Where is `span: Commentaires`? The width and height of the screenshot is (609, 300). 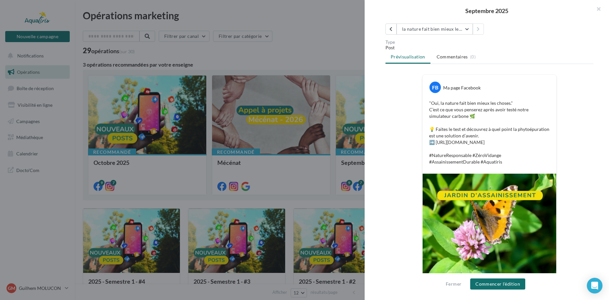 span: Commentaires is located at coordinates (453, 57).